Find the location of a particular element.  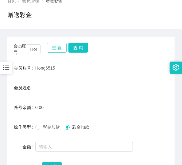

i: 图标: bars is located at coordinates (6, 67).